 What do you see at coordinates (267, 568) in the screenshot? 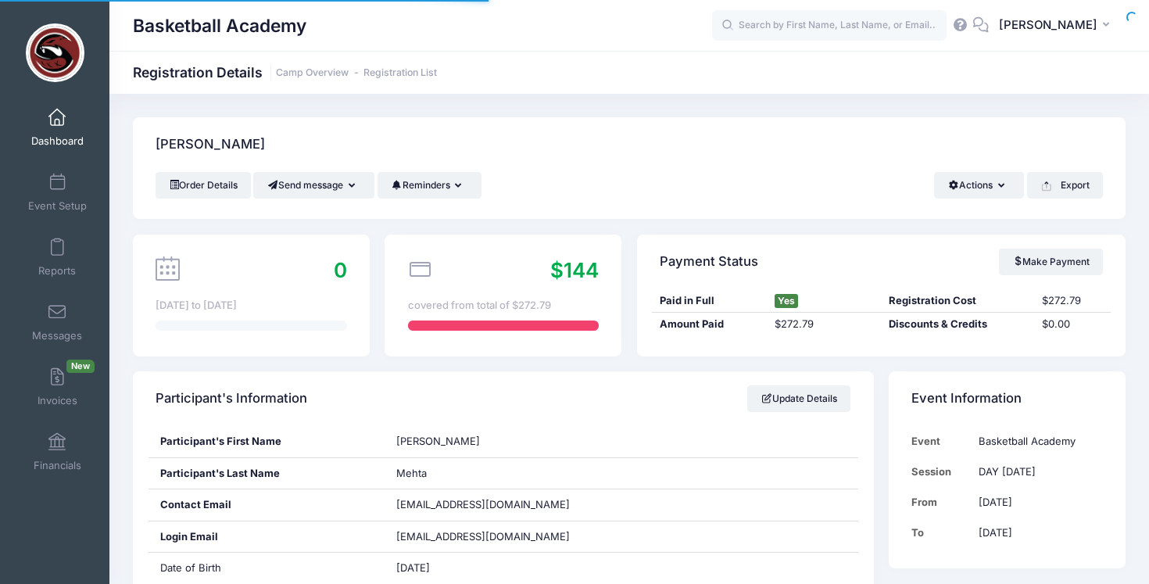
I see `div: Date of Birth` at bounding box center [267, 568].